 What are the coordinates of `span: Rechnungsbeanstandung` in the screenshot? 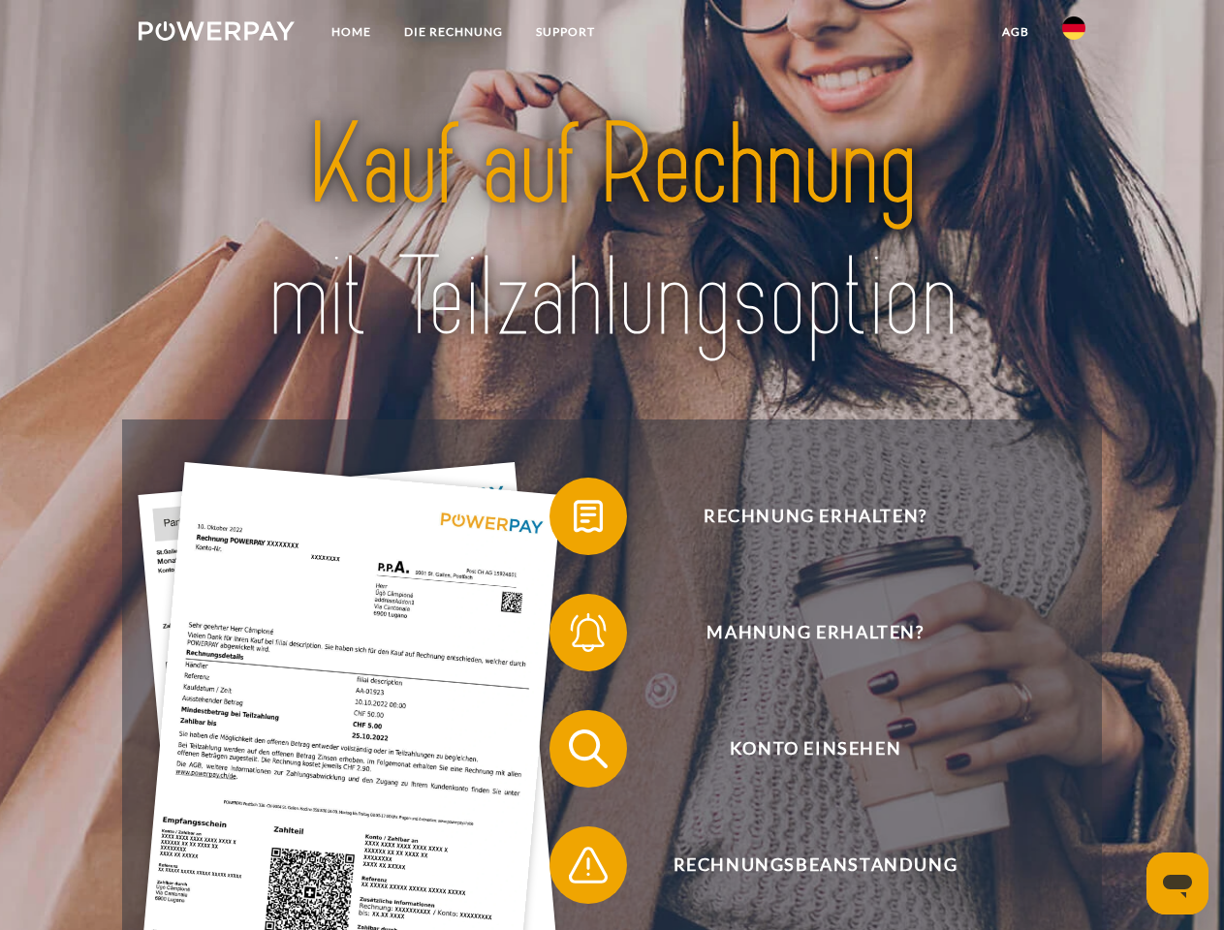 It's located at (815, 865).